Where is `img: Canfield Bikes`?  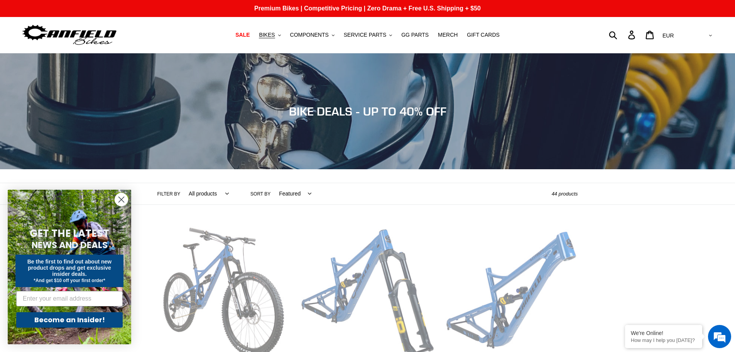
img: Canfield Bikes is located at coordinates (69, 35).